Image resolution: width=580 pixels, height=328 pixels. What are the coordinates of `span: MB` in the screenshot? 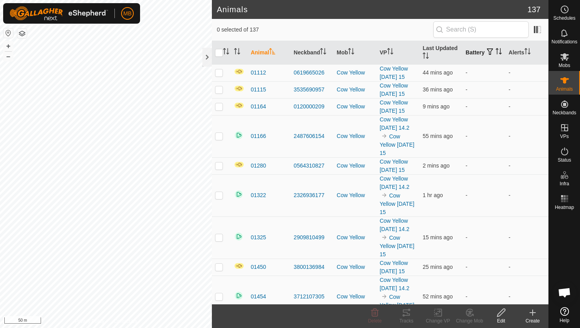 It's located at (127, 13).